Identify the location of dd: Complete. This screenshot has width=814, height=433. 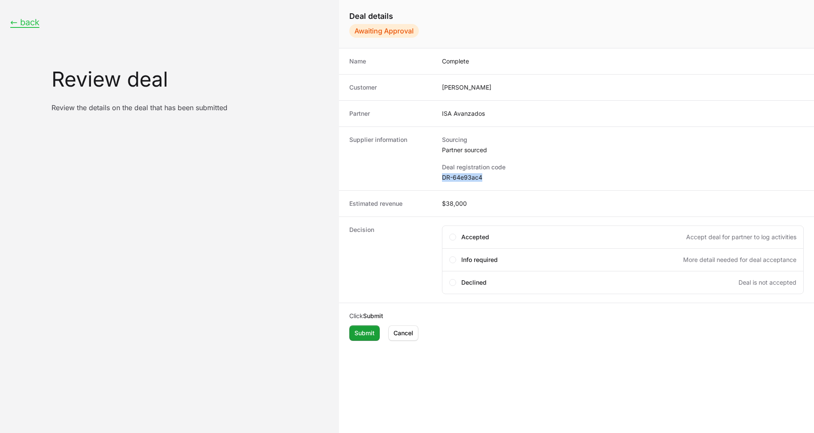
(622, 61).